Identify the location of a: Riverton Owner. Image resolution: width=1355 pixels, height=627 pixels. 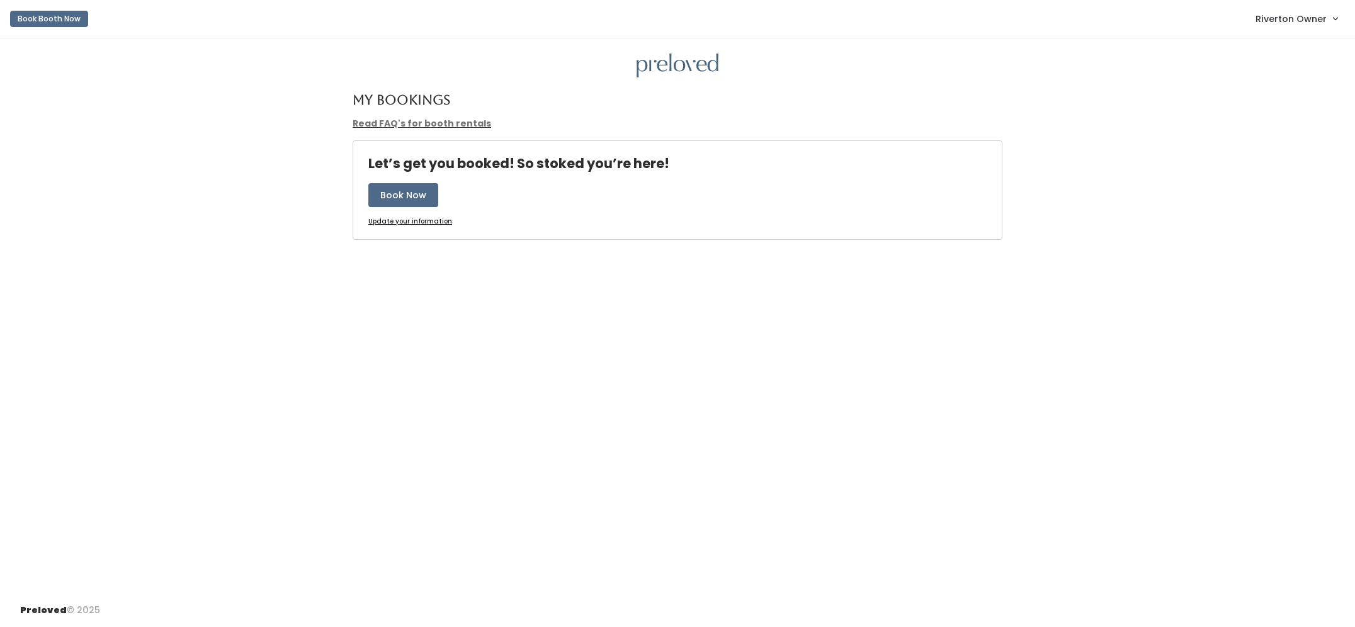
(1297, 18).